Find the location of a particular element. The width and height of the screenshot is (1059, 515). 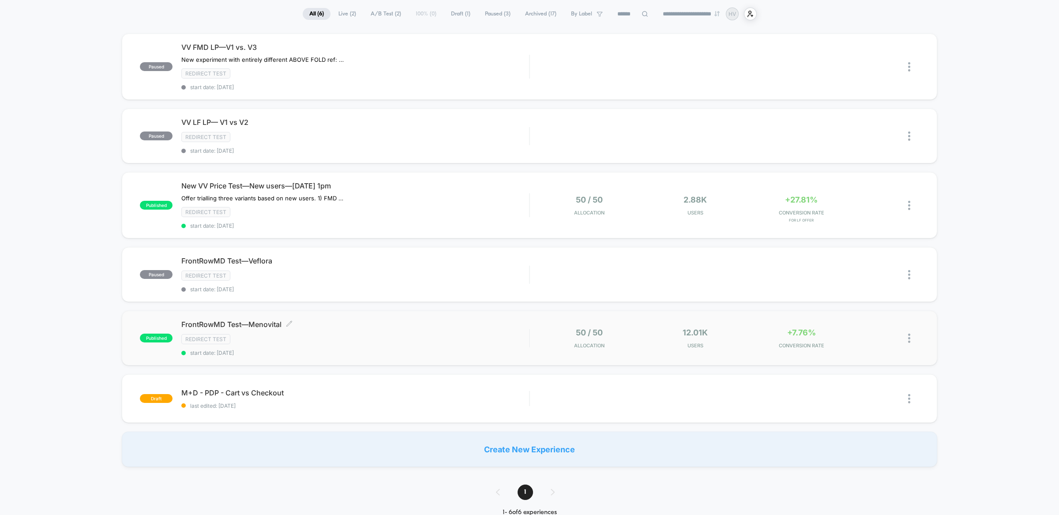

span: FrontRowMD Test—Veflora is located at coordinates (355, 261).